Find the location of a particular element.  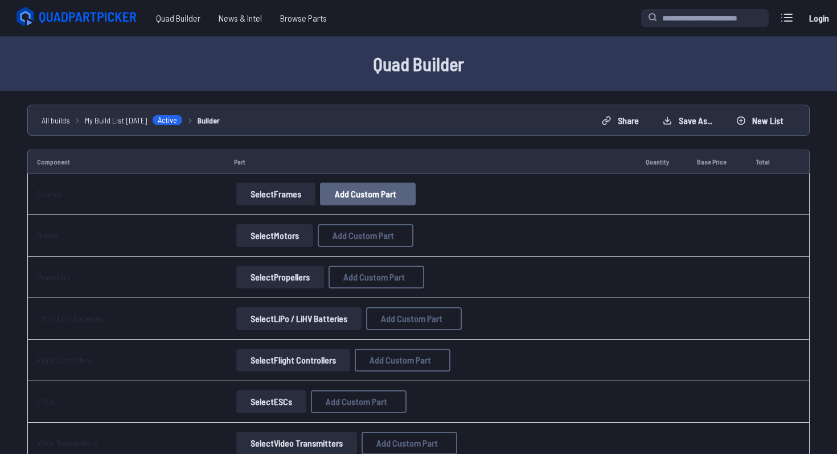

a: All builds is located at coordinates (56, 120).